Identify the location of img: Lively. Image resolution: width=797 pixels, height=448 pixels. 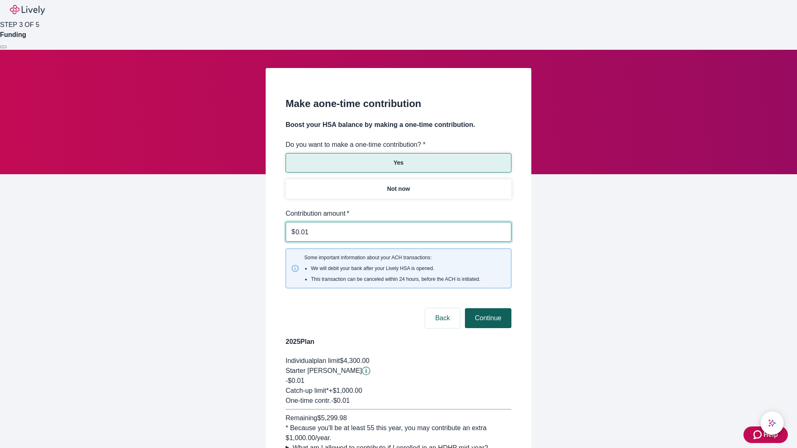
(27, 10).